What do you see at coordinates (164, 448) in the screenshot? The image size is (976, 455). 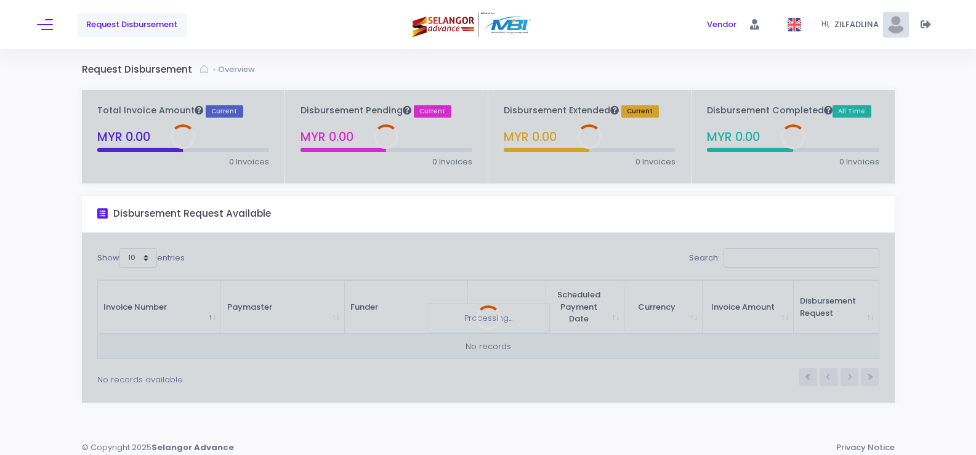 I see `div: © Copyright 2025 .` at bounding box center [164, 448].